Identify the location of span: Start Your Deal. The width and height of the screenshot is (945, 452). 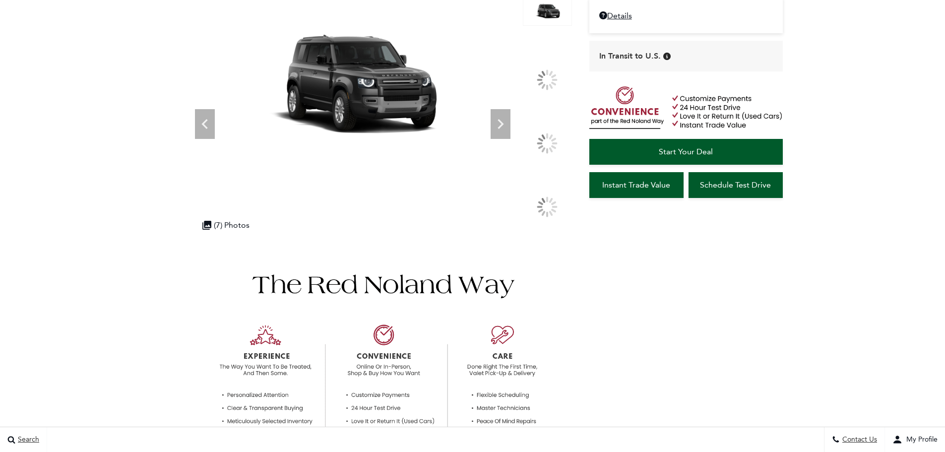
(686, 151).